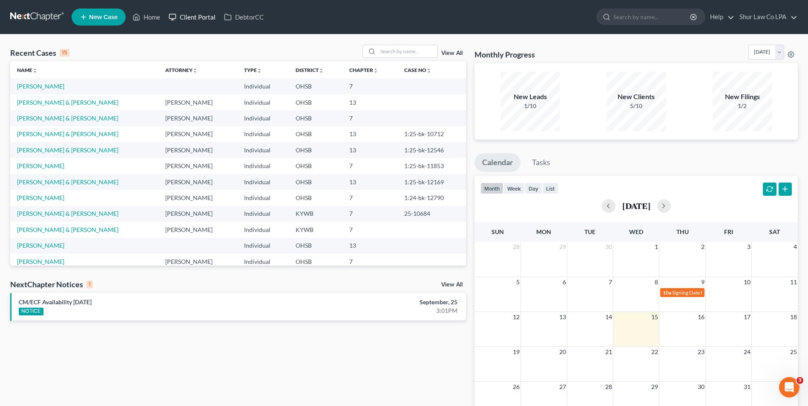  I want to click on div: New Filings, so click(742, 97).